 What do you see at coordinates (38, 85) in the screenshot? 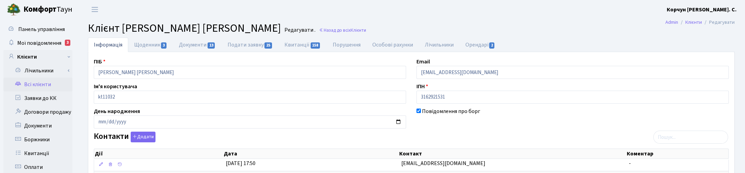
I see `a: Всі клієнти` at bounding box center [38, 85].